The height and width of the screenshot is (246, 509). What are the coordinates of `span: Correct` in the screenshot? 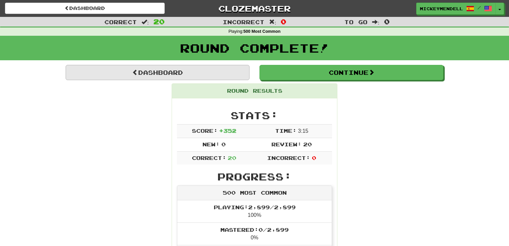 It's located at (121, 22).